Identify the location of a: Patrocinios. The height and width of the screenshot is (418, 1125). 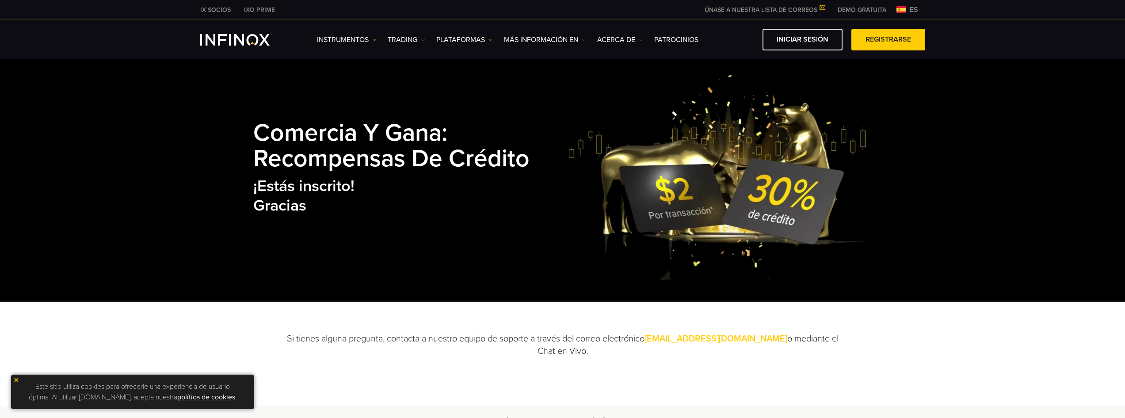
(676, 40).